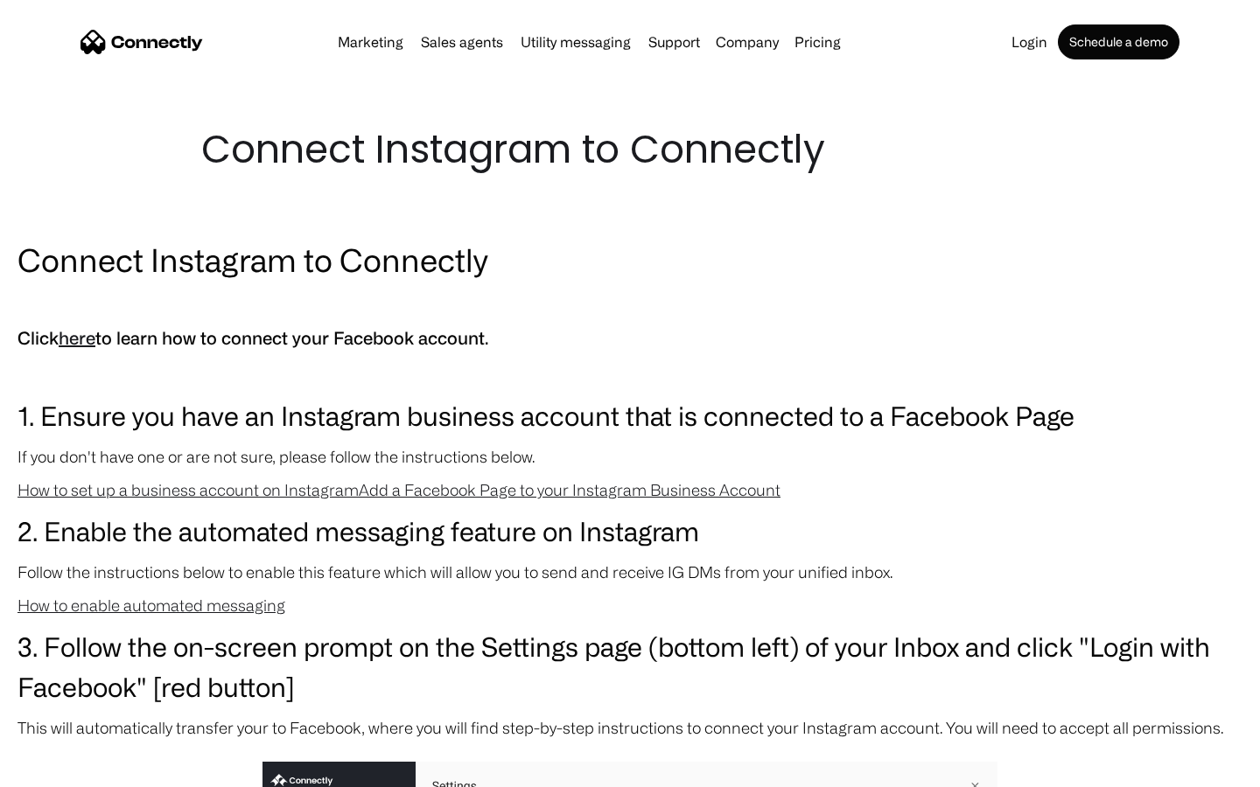 This screenshot has height=787, width=1260. What do you see at coordinates (747, 42) in the screenshot?
I see `div: Company` at bounding box center [747, 42].